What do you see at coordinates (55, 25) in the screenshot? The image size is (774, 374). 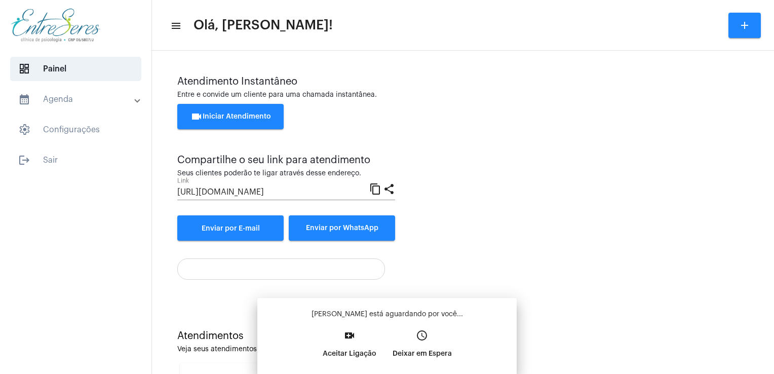 I see `img: aa27006a-a7e4-c883-abf8-315c10fe6841.png` at bounding box center [55, 25].